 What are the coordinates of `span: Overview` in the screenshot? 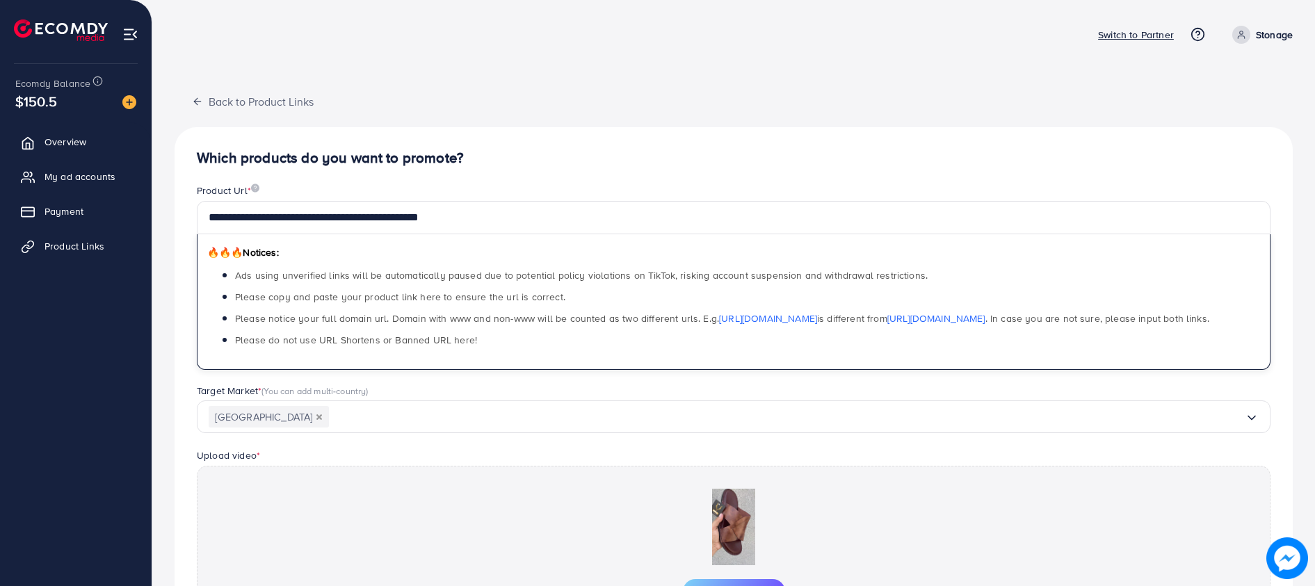 It's located at (65, 142).